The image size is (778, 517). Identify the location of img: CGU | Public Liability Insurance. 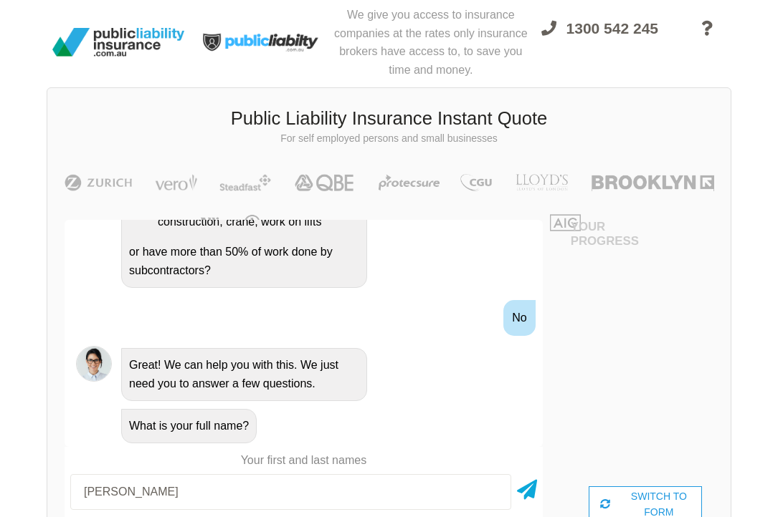
(476, 183).